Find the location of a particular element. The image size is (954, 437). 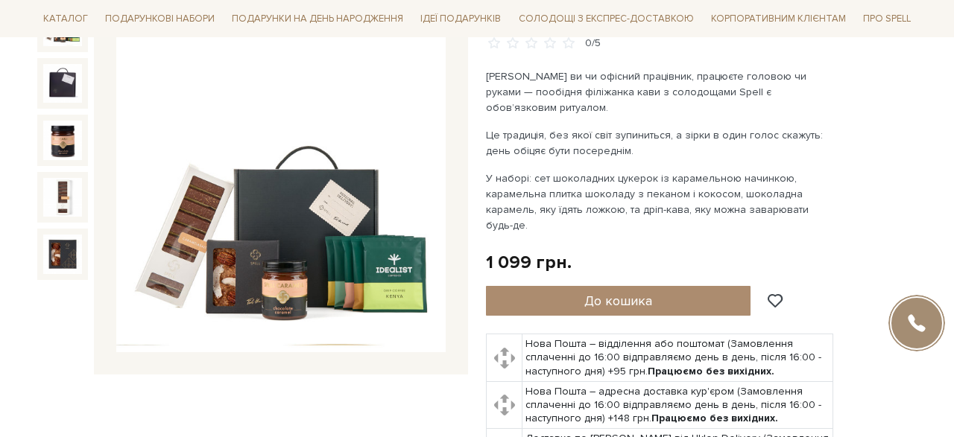

td: Нова Пошта – відділення або поштомат (Замовлення сплаченні до 16:00 відправляємо день в день, піс... is located at coordinates (677, 358).